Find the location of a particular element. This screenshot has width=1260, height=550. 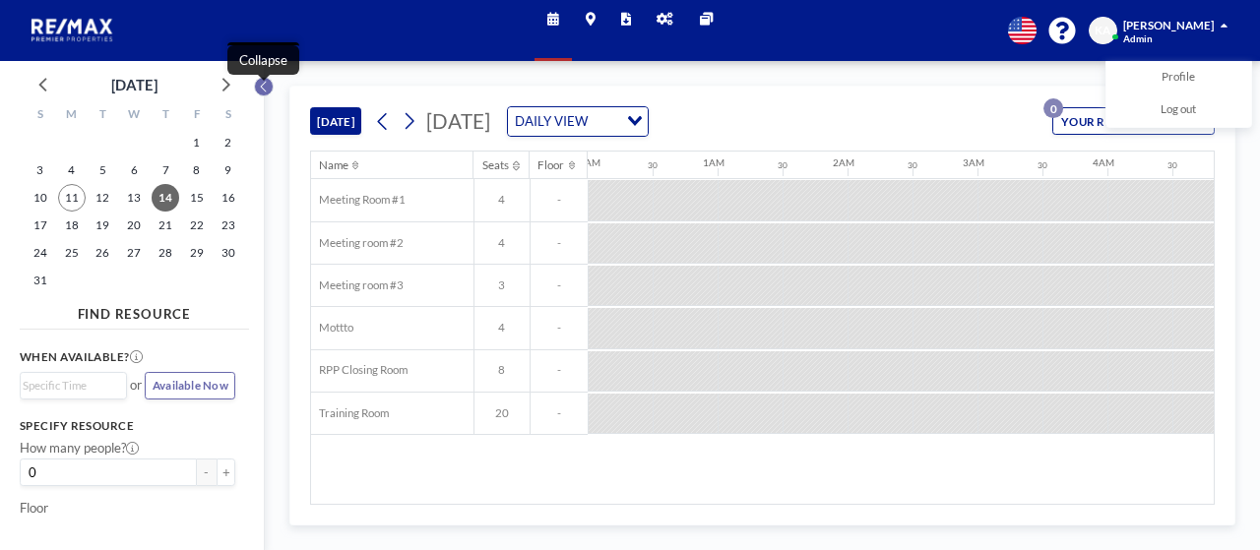

div: W is located at coordinates (134, 116).